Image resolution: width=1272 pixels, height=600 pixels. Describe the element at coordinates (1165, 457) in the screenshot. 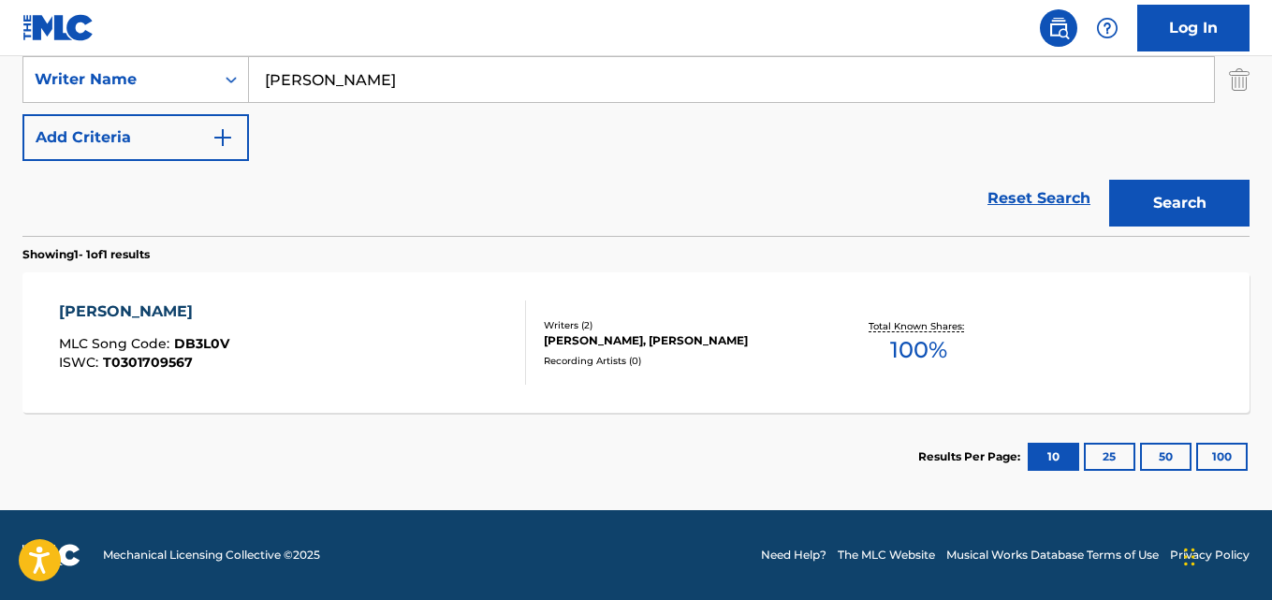

I see `button: 50` at that location.